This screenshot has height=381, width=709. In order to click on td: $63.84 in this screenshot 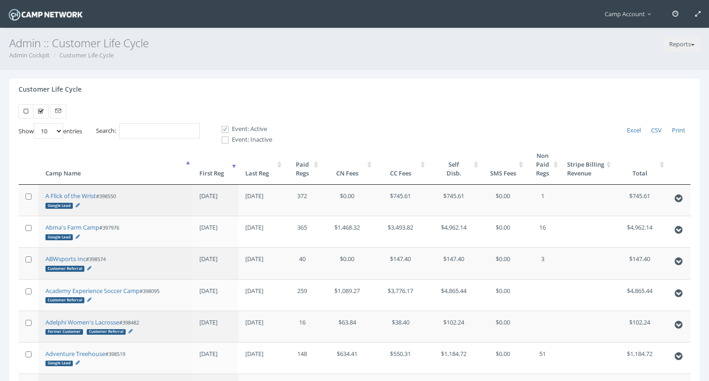, I will do `click(347, 327)`.